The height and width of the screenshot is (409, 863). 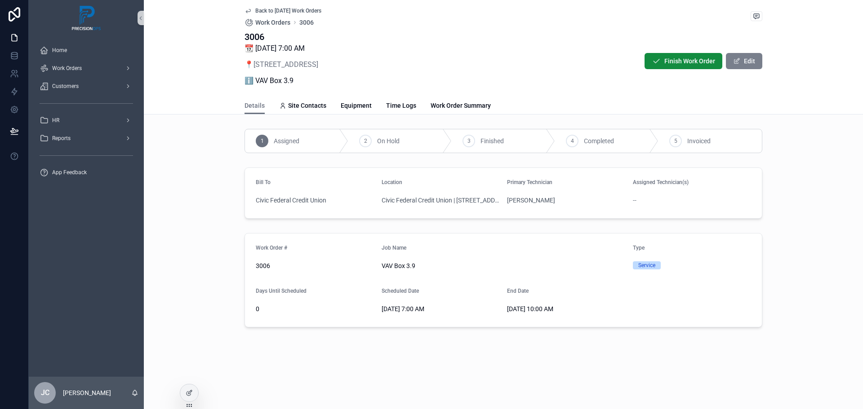 I want to click on span: Invoiced, so click(x=699, y=141).